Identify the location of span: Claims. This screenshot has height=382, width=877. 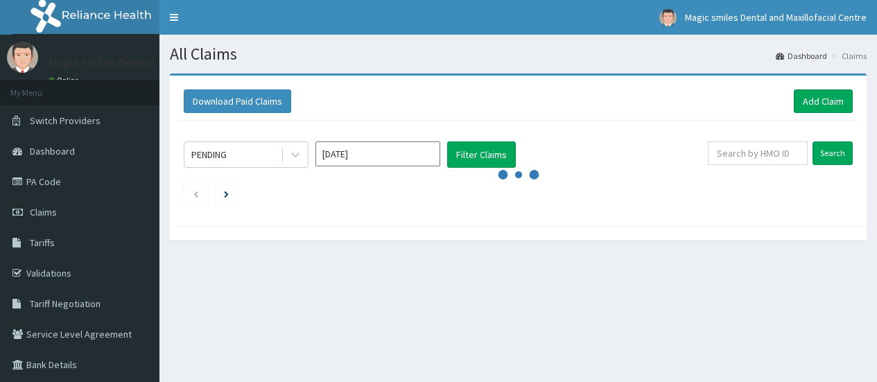
(43, 212).